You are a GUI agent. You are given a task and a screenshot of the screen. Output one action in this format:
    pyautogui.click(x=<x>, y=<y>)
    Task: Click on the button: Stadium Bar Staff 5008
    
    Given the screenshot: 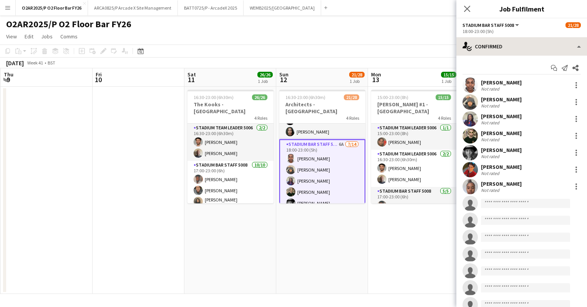 What is the action you would take?
    pyautogui.click(x=491, y=25)
    